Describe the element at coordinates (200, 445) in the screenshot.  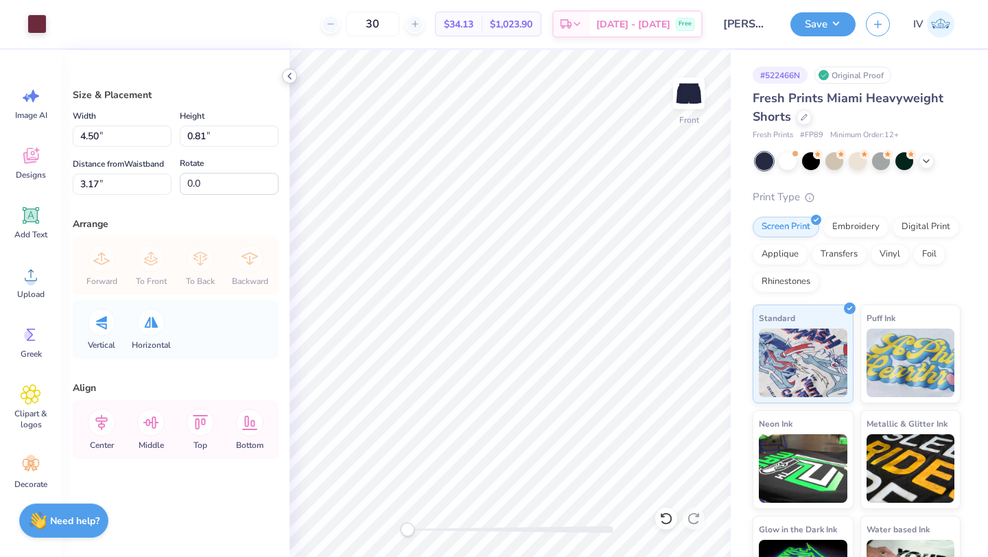
I see `span: Top` at that location.